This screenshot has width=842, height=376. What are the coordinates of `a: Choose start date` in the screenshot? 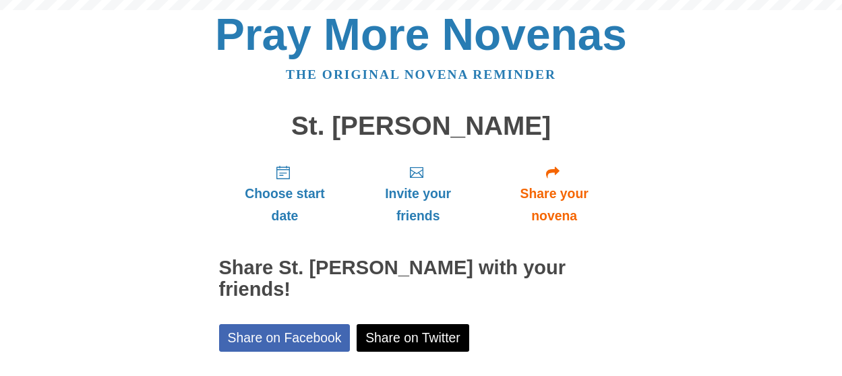 It's located at (285, 194).